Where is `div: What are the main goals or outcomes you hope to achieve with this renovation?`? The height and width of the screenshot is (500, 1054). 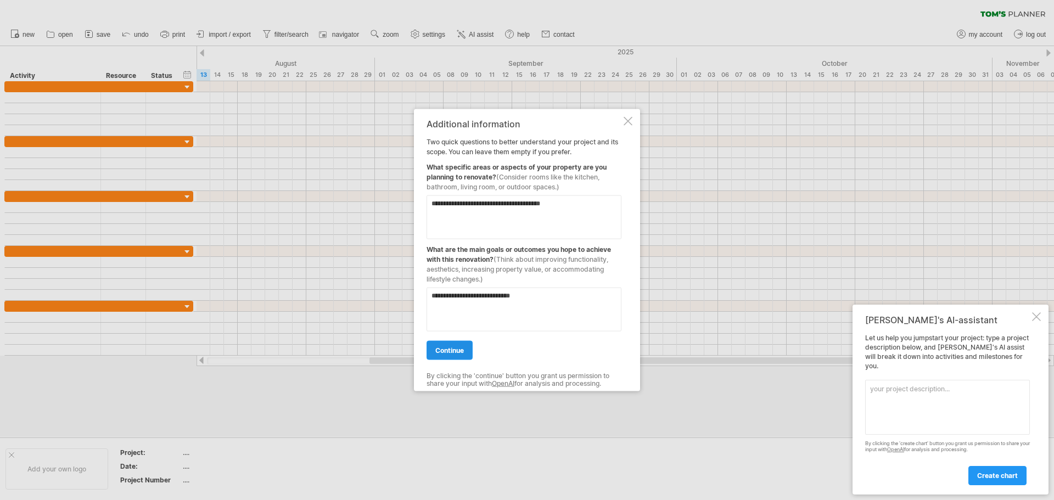
div: What are the main goals or outcomes you hope to achieve with this renovation? is located at coordinates (524, 261).